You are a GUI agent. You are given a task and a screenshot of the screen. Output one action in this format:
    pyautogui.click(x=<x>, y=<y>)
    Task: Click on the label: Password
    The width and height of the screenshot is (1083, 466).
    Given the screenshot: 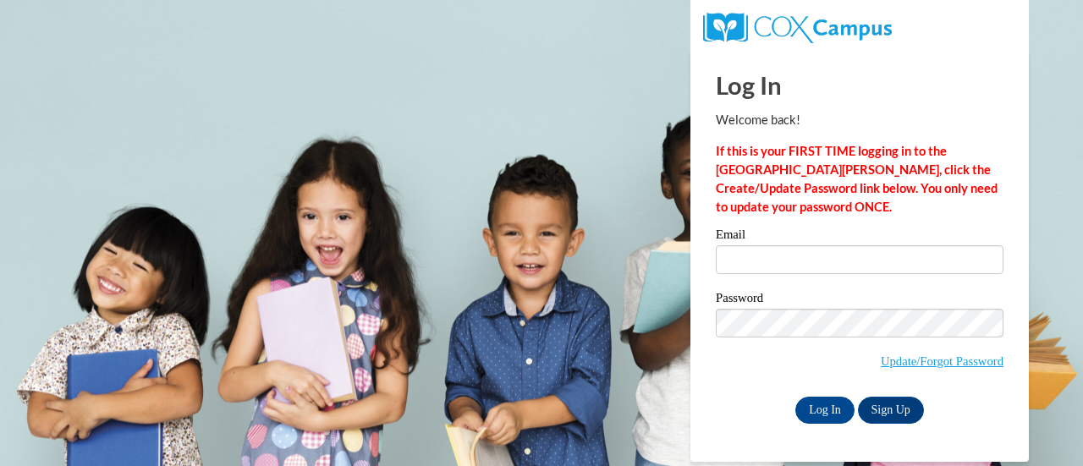 What is the action you would take?
    pyautogui.click(x=860, y=300)
    